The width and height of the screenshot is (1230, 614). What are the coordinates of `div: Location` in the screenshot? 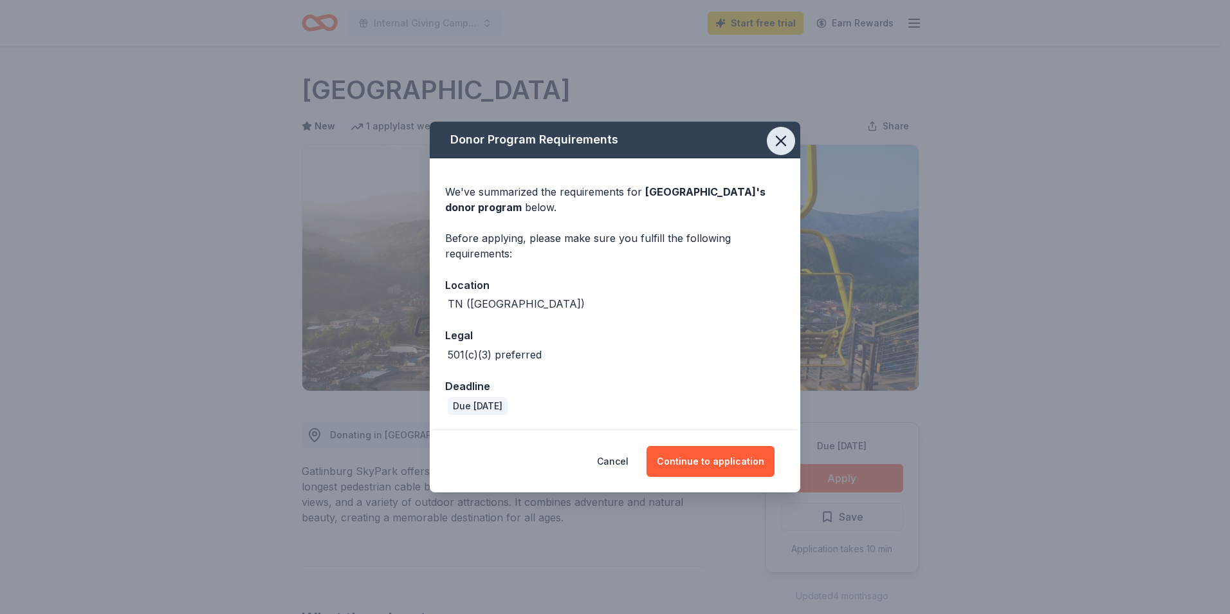 It's located at (615, 285).